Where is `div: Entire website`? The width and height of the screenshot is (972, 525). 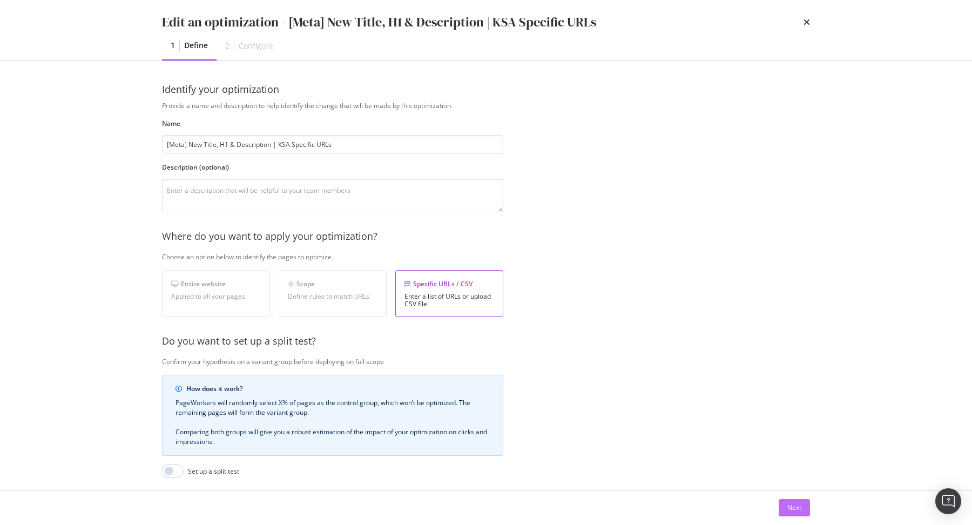 div: Entire website is located at coordinates (216, 284).